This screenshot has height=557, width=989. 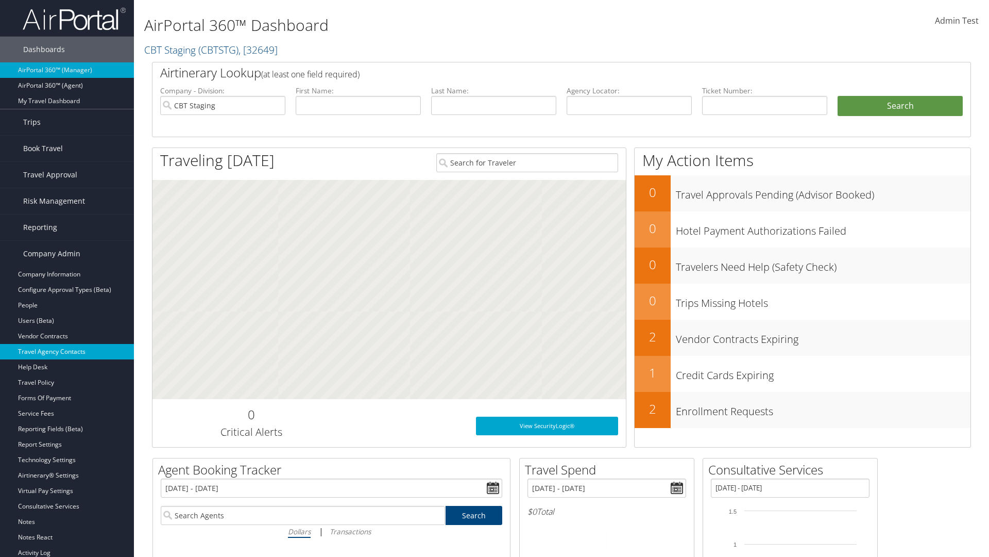 What do you see at coordinates (823, 264) in the screenshot?
I see `h3: Travelers Need Help (Safety Check)` at bounding box center [823, 264].